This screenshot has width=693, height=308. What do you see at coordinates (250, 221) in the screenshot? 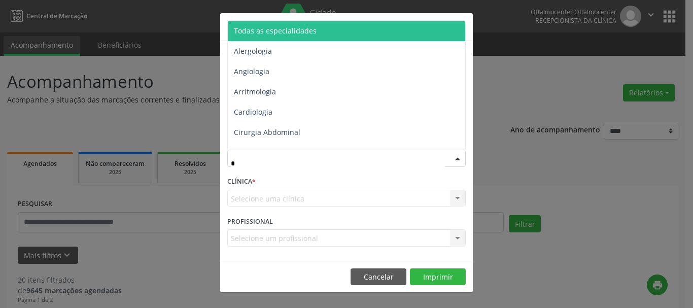
I see `label: PROFISSIONAL` at bounding box center [250, 221].